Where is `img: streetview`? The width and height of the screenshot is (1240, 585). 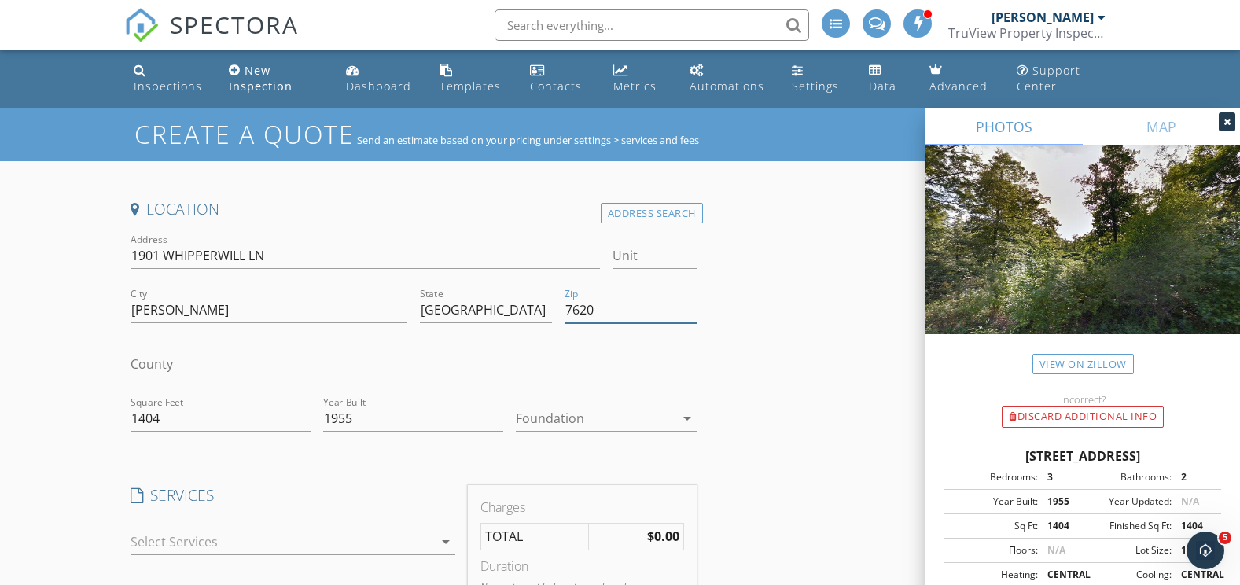
img: streetview is located at coordinates (1083, 259).